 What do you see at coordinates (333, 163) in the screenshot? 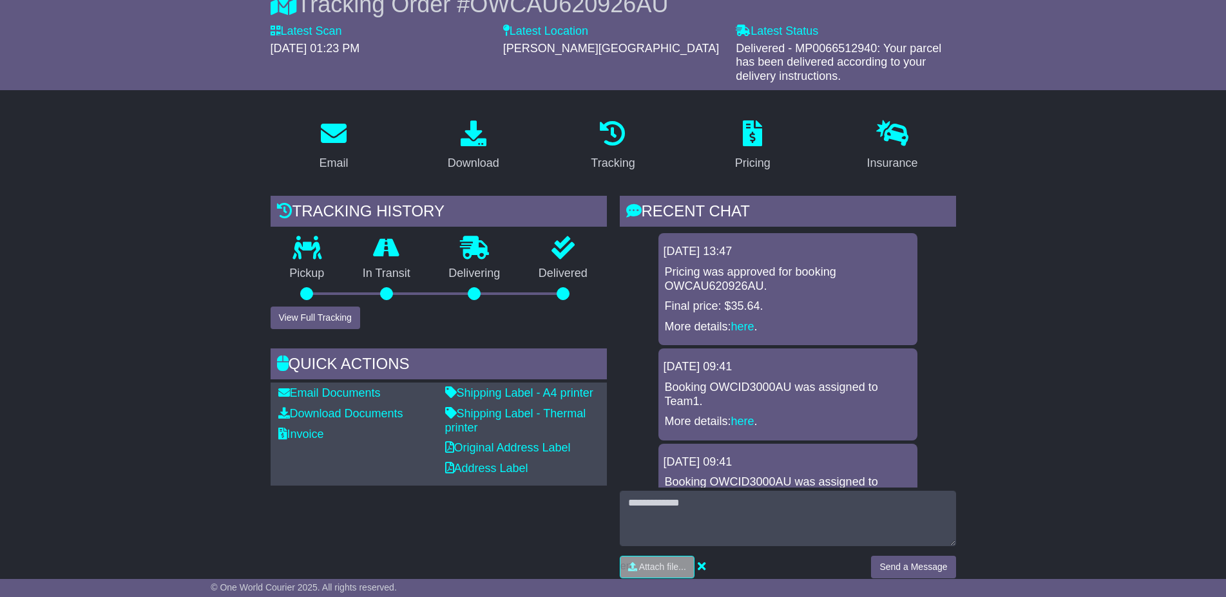
I see `div: Email` at bounding box center [333, 163].